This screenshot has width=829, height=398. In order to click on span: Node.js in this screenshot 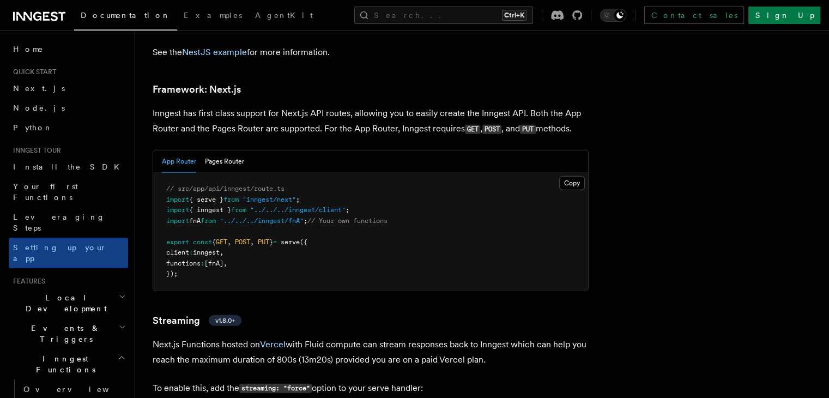, I will do `click(39, 108)`.